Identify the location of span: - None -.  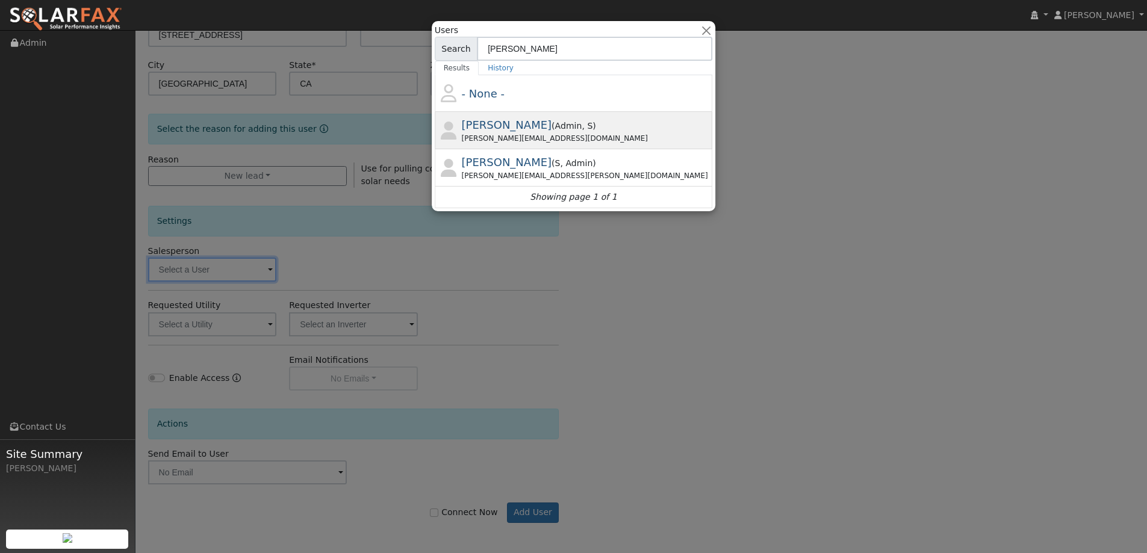
(483, 93).